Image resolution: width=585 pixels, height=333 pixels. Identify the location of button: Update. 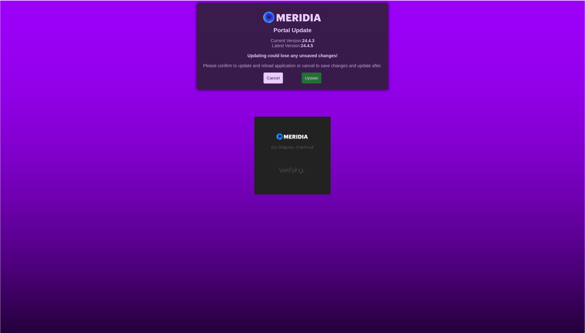
(312, 78).